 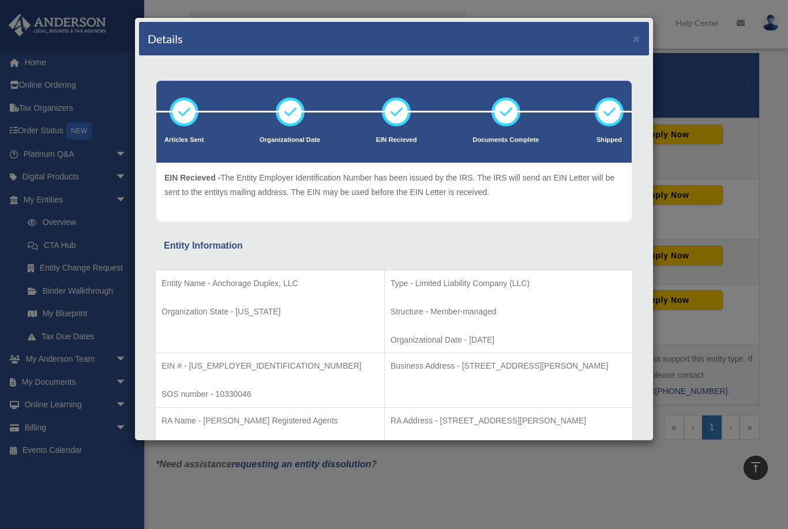 I want to click on p: Documents Complete, so click(x=505, y=140).